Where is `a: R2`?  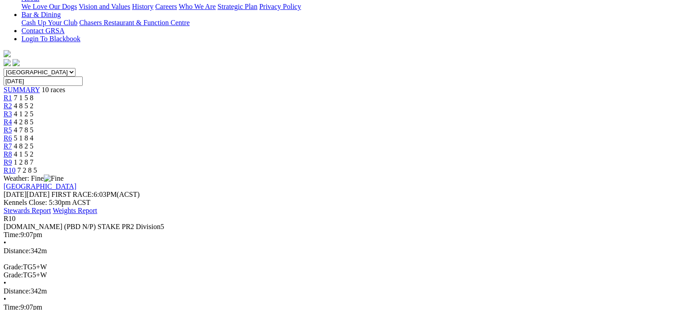
a: R2 is located at coordinates (8, 105).